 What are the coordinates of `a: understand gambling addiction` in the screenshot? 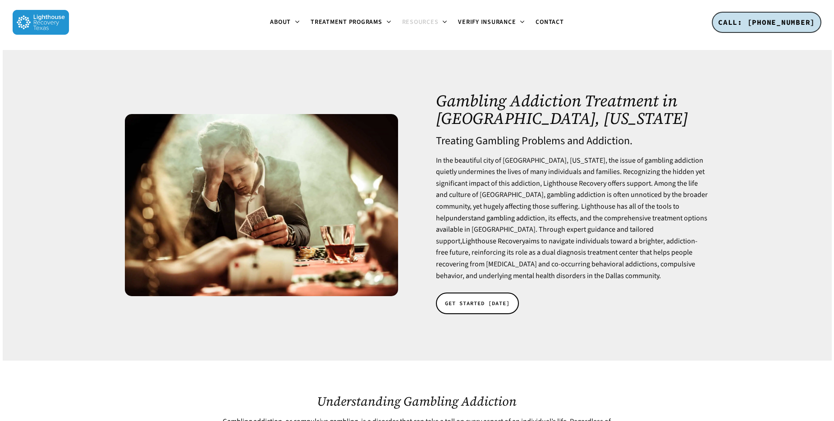 It's located at (497, 218).